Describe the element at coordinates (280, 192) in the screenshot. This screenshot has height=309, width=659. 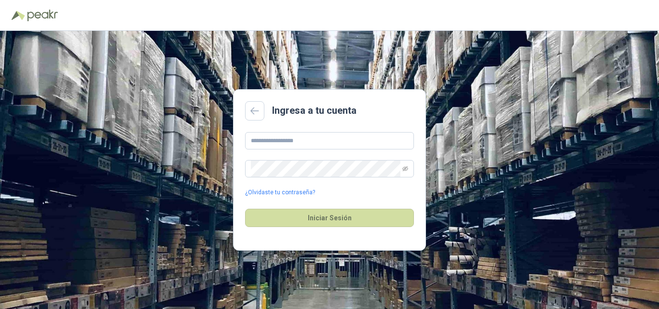
I see `a: ¿Olvidaste tu contraseña?` at that location.